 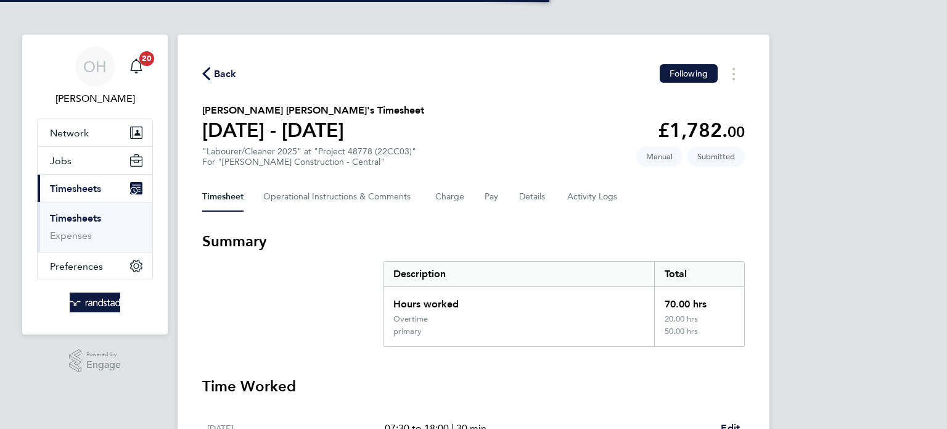 What do you see at coordinates (519, 300) in the screenshot?
I see `div: Hours worked` at bounding box center [519, 300].